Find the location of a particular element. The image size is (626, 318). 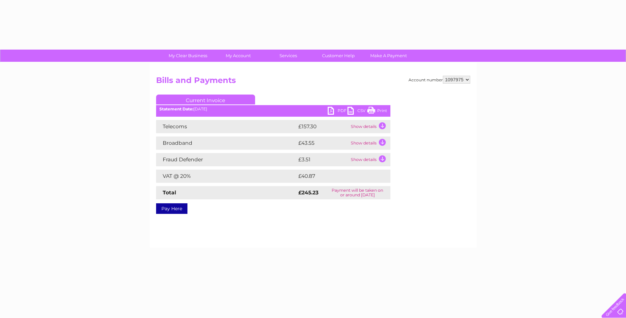

td: £157.30 is located at coordinates (323, 126).